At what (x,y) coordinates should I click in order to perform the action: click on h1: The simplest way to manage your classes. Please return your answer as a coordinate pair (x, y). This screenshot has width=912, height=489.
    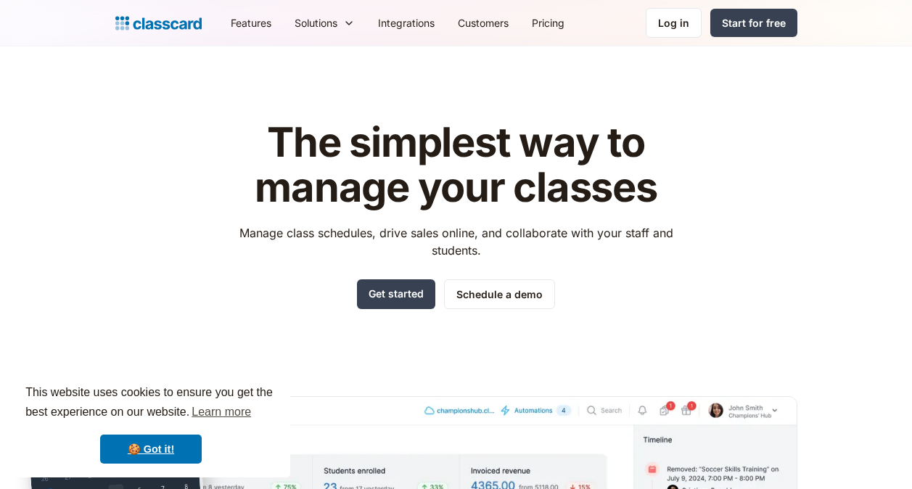
    Looking at the image, I should click on (455, 165).